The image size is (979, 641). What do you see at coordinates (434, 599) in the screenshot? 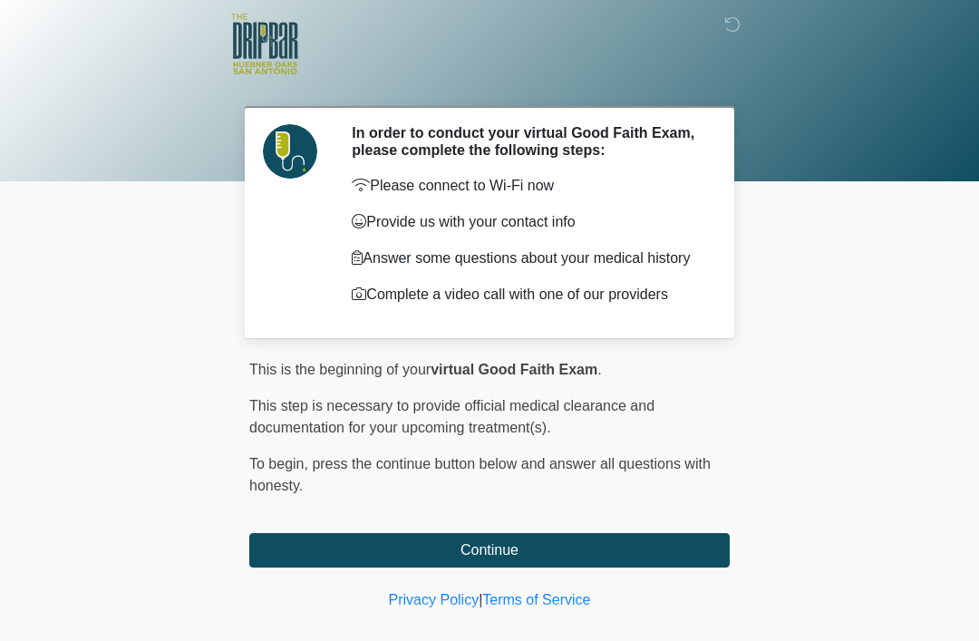
I see `a: Privacy Policy` at bounding box center [434, 599].